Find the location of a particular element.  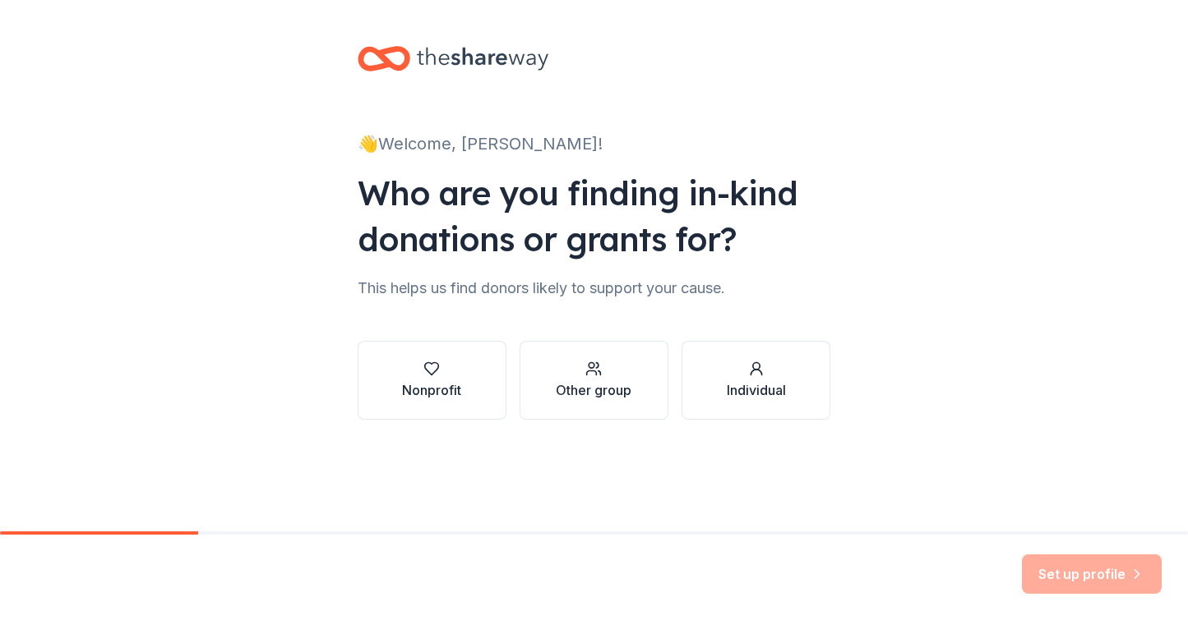

div: Who are you finding in-kind donations or grants for? is located at coordinates (594, 216).